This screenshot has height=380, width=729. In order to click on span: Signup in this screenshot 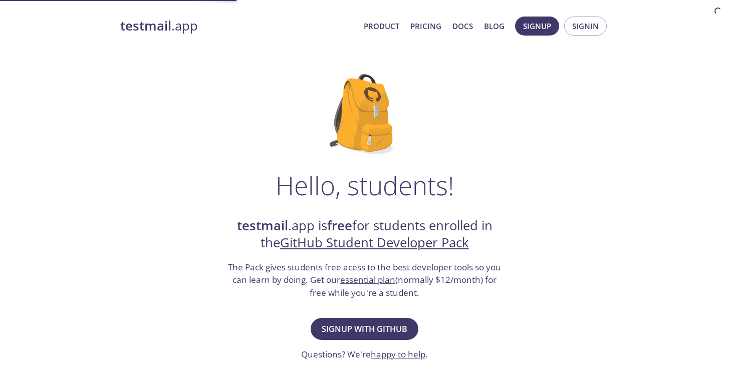, I will do `click(537, 26)`.